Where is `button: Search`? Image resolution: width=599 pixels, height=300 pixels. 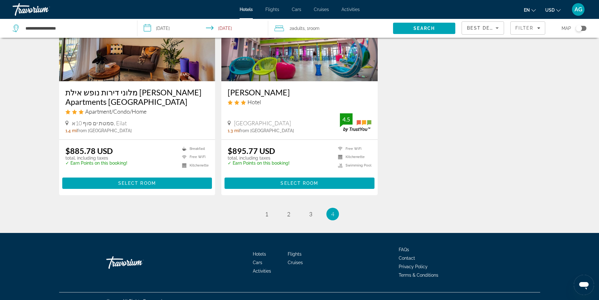
button: Search is located at coordinates (424, 28).